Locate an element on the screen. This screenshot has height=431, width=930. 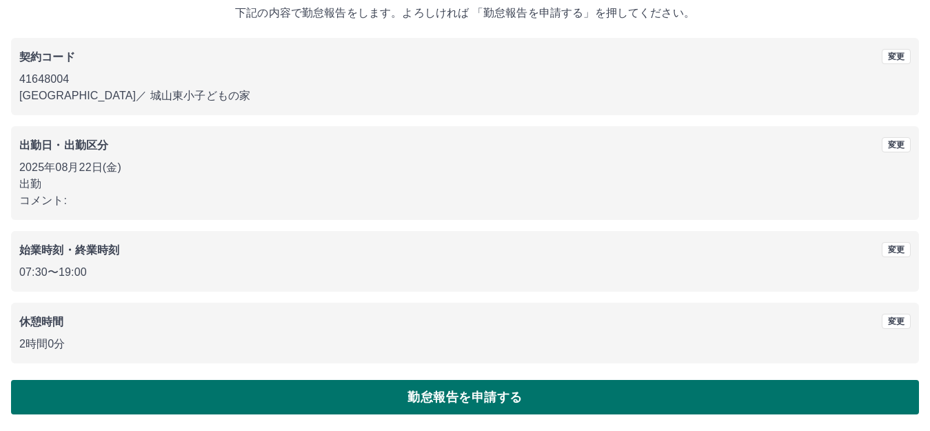
b: 契約コード is located at coordinates (47, 57).